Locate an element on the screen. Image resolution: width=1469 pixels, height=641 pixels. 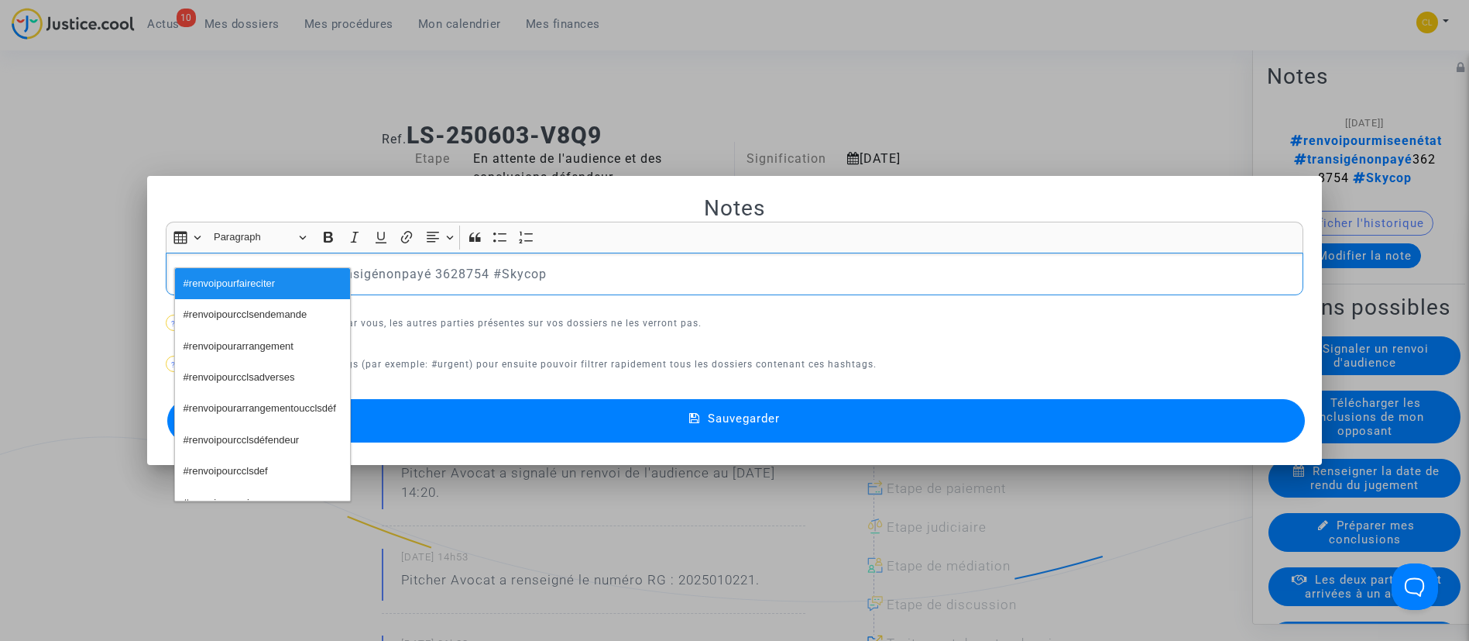
button: #renvoipourarrangementoucclsdéf is located at coordinates (263, 409).